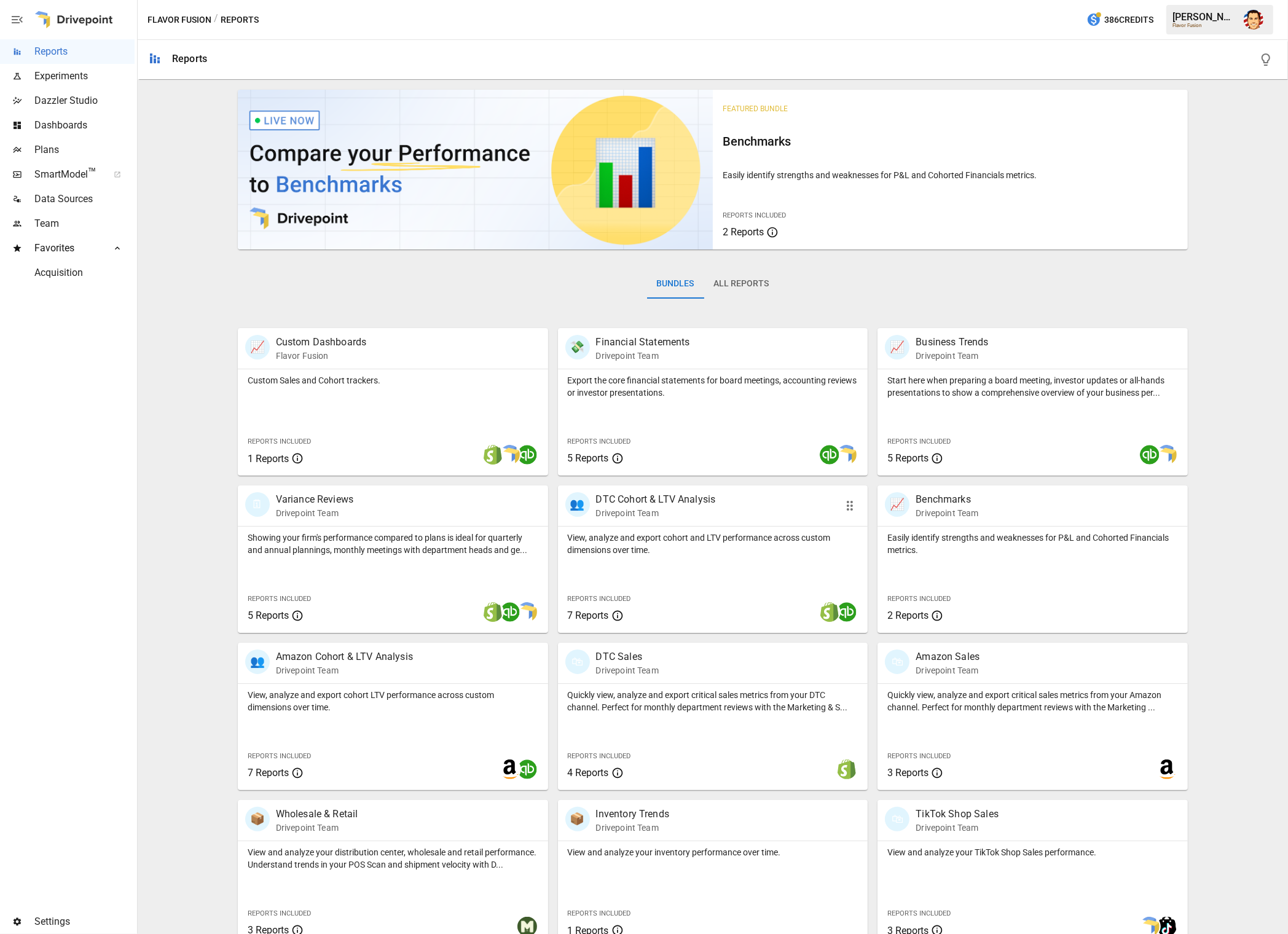  What do you see at coordinates (756, 109) in the screenshot?
I see `span: Featured Bundle` at bounding box center [756, 109].